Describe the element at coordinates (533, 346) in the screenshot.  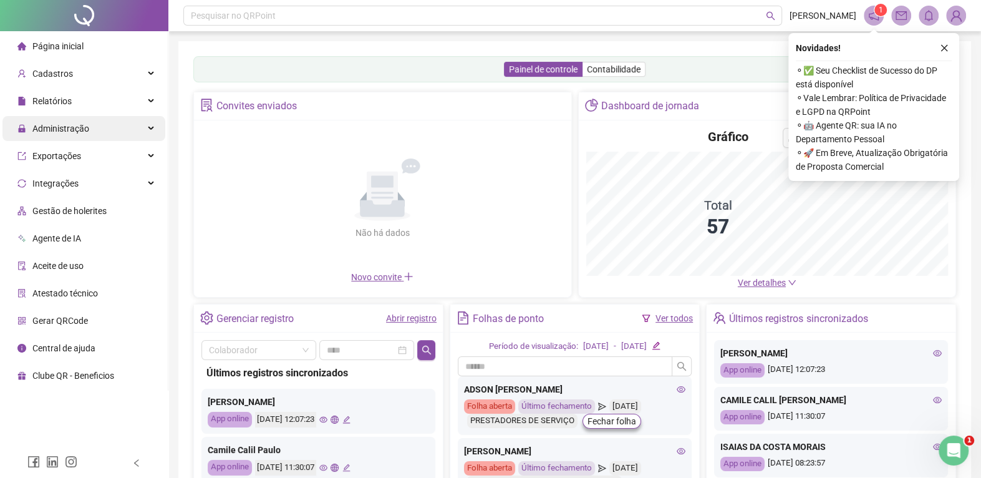
I see `div: Período de visualização:` at that location.